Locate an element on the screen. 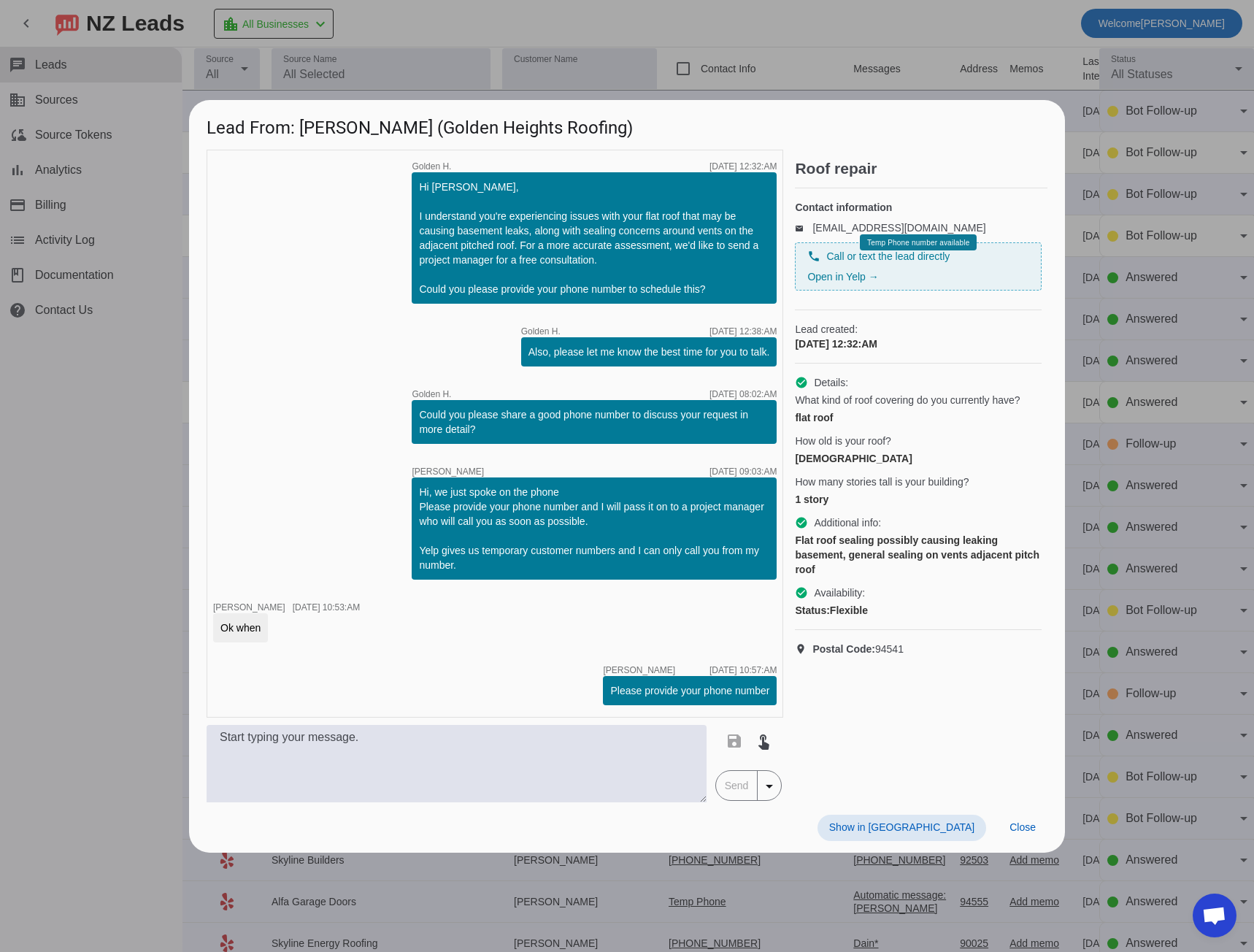 The image size is (1254, 952). div: flat roof is located at coordinates (919, 418).